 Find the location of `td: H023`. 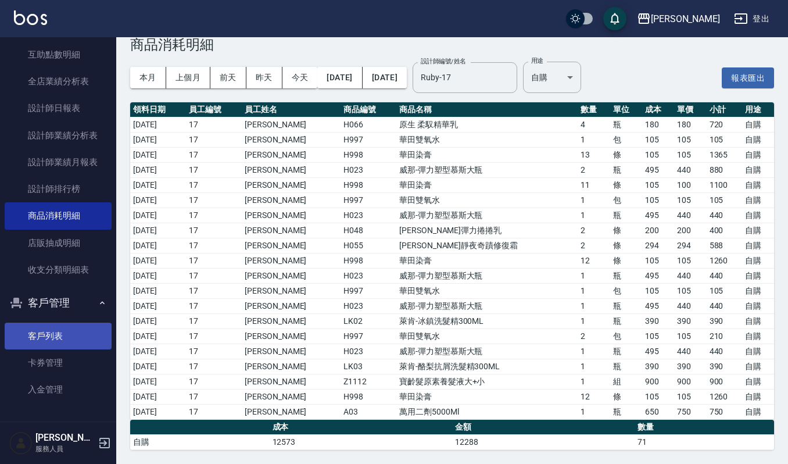

td: H023 is located at coordinates (369, 306).